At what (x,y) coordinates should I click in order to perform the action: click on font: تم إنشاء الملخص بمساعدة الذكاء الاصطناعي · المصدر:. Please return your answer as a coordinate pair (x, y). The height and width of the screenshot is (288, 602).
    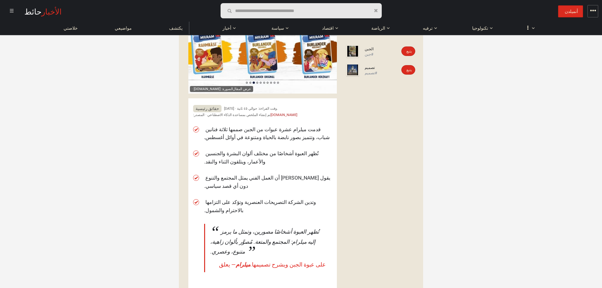
    Looking at the image, I should click on (232, 115).